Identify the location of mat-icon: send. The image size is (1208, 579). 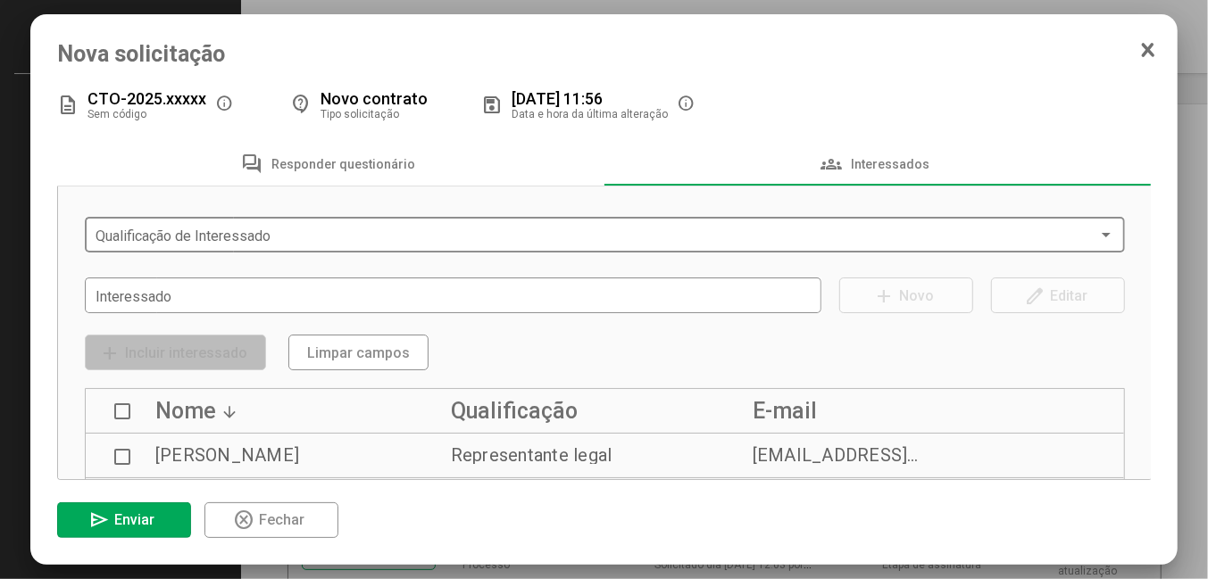
(99, 521).